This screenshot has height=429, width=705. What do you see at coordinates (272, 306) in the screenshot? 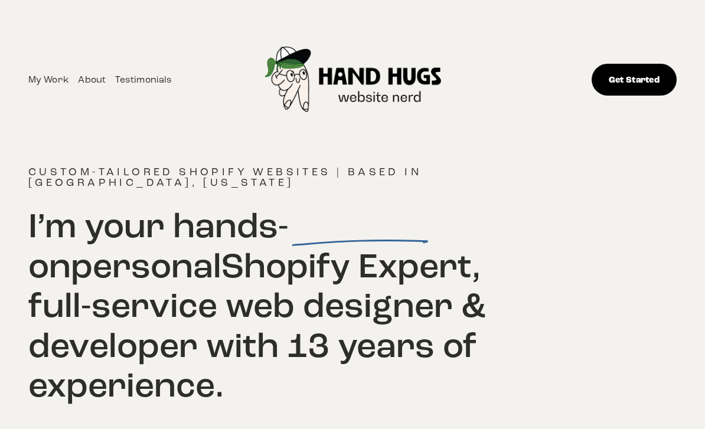
I see `h2: I’m your hands-on Shopify Expert, full-service web designer & developer with 13 years of experience.` at bounding box center [272, 306].